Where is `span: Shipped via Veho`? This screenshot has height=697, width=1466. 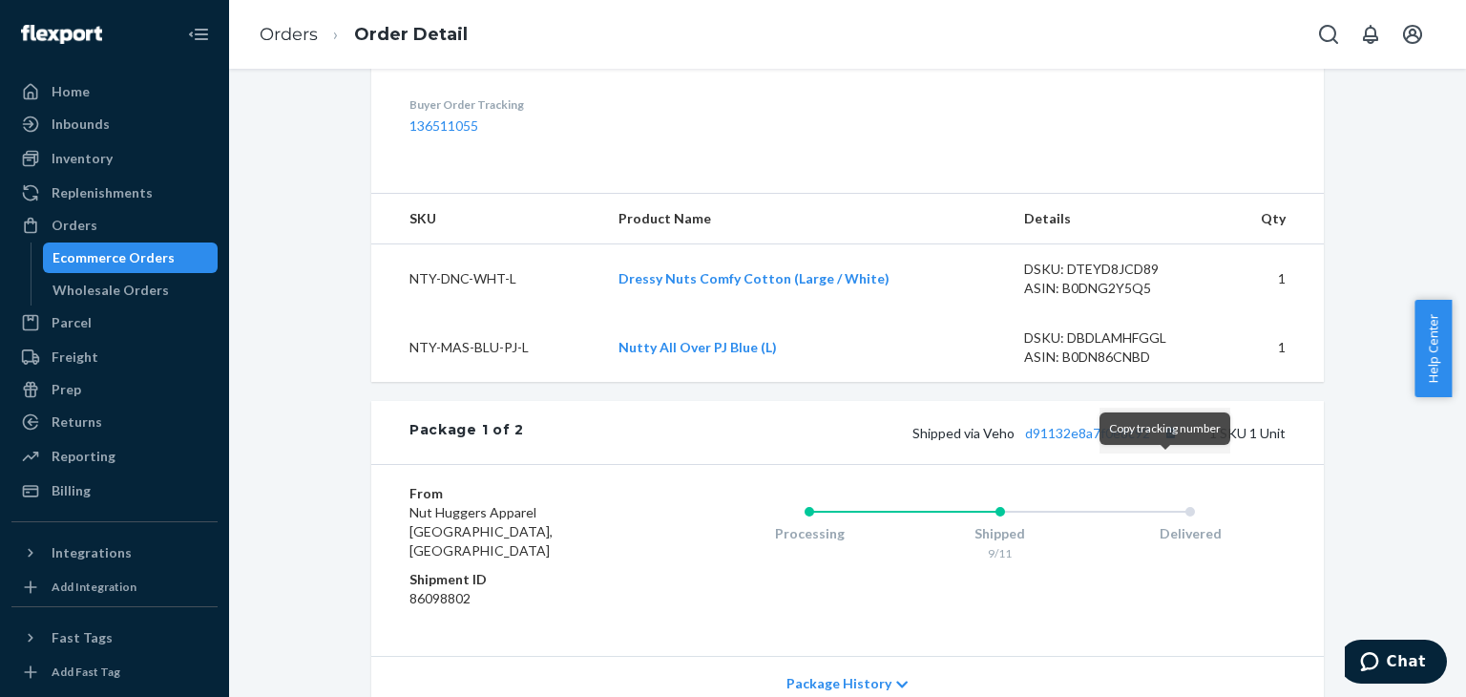 span: Shipped via Veho is located at coordinates (1047, 432).